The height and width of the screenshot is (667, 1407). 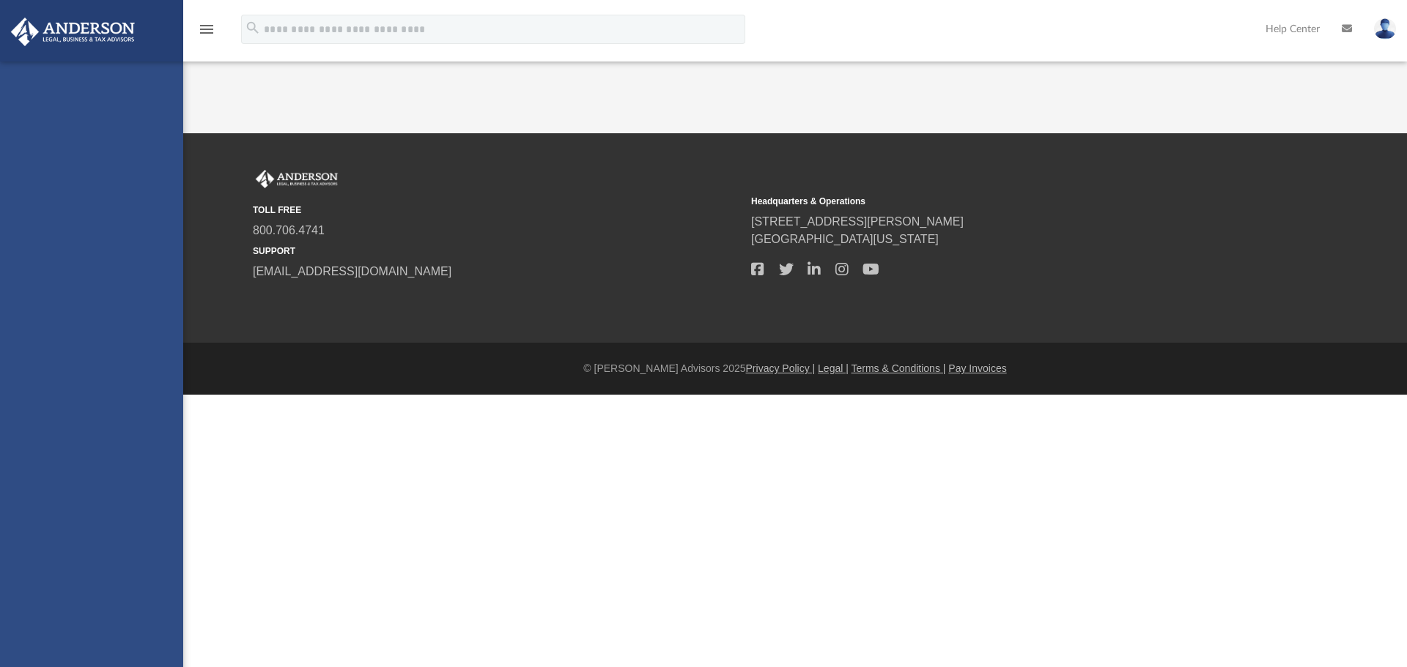 I want to click on a: Legal |, so click(x=833, y=368).